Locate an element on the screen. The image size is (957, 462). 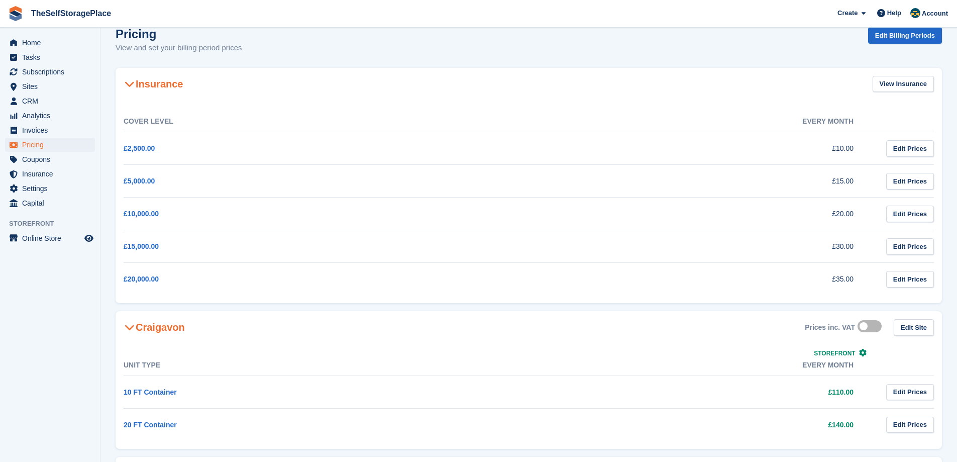
img: Gairoid is located at coordinates (915, 13).